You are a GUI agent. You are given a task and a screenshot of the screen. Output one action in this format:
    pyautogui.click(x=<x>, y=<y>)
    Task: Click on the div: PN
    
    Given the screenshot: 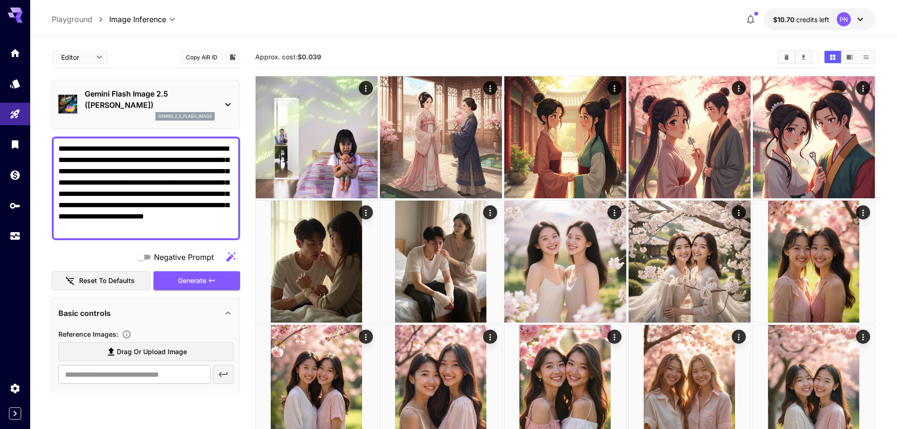 What is the action you would take?
    pyautogui.click(x=843, y=19)
    